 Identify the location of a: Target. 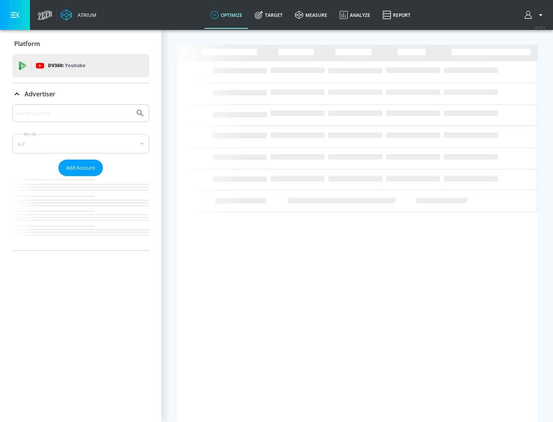
(268, 15).